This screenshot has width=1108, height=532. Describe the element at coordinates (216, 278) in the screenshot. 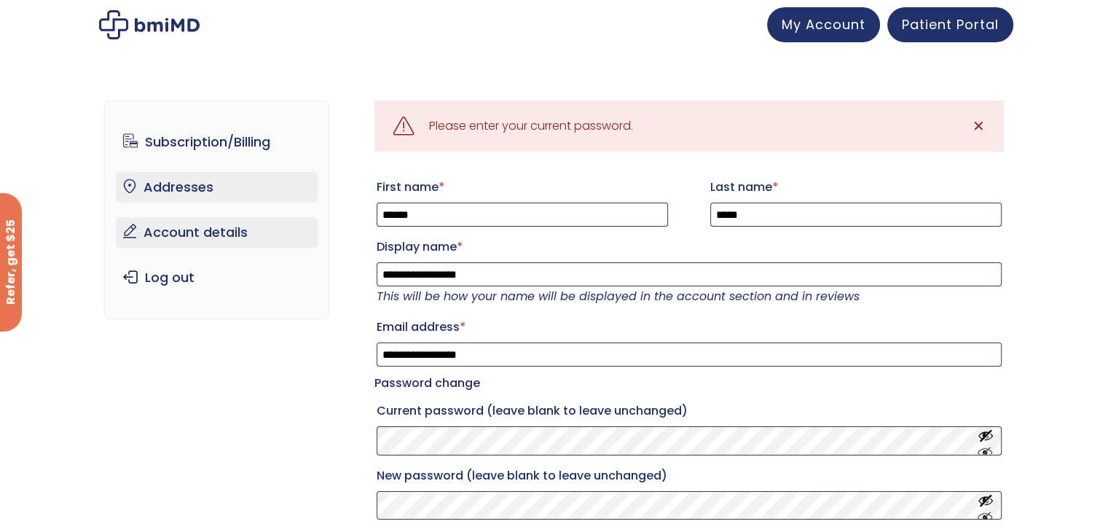

I see `a: Log out` at that location.